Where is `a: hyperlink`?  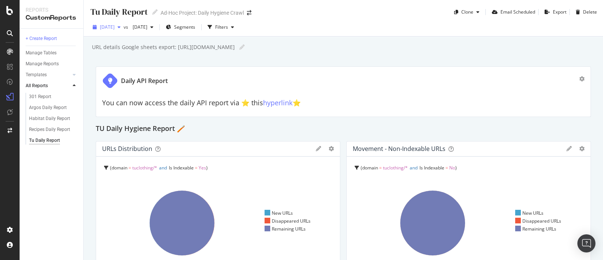 a: hyperlink is located at coordinates (278, 102).